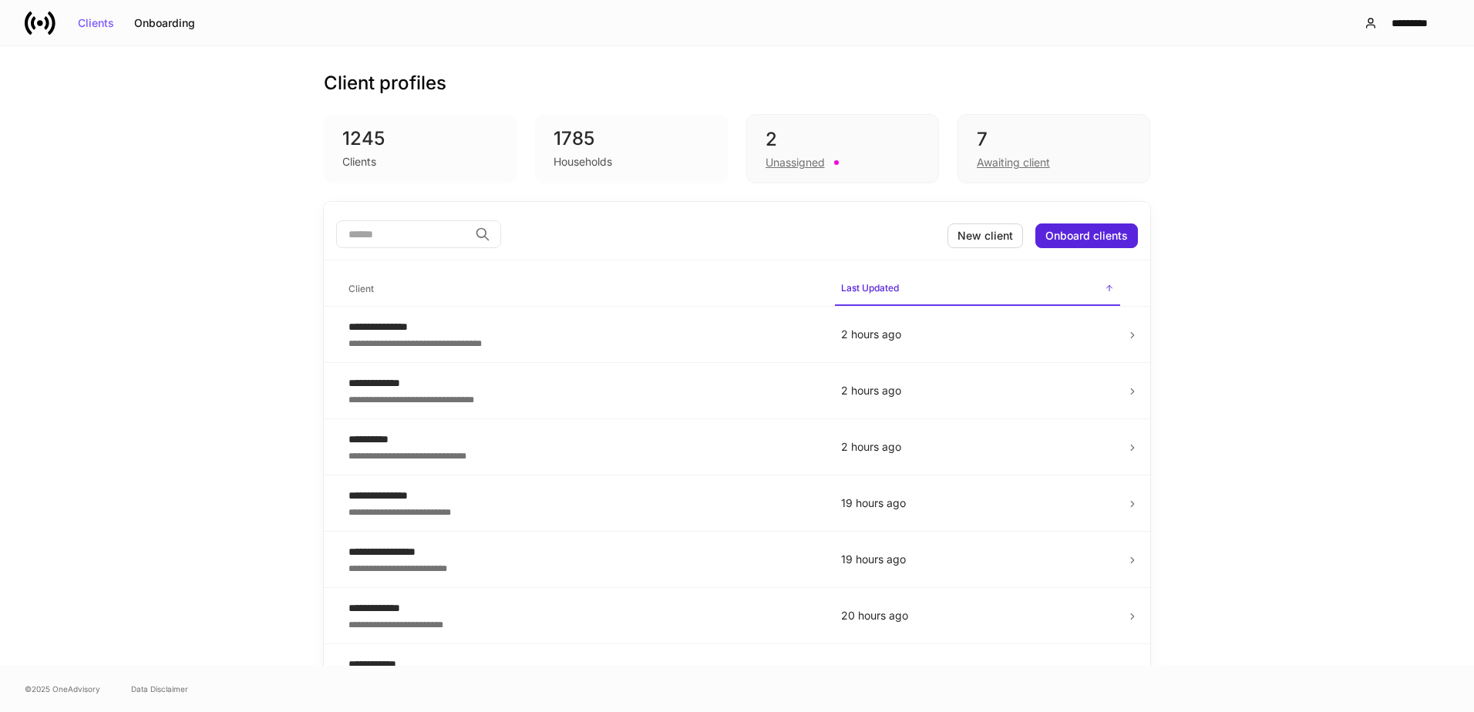 The image size is (1474, 712). Describe the element at coordinates (1054, 140) in the screenshot. I see `div: 7` at that location.